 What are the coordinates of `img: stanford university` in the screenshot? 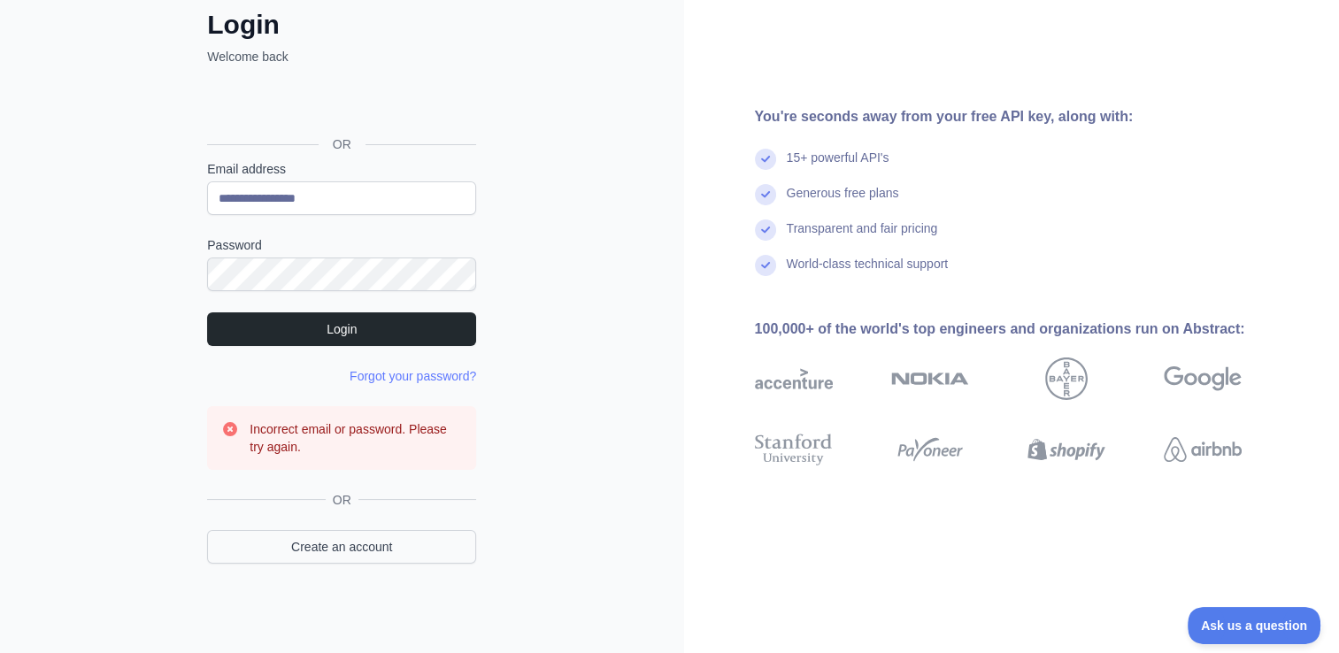 It's located at (794, 450).